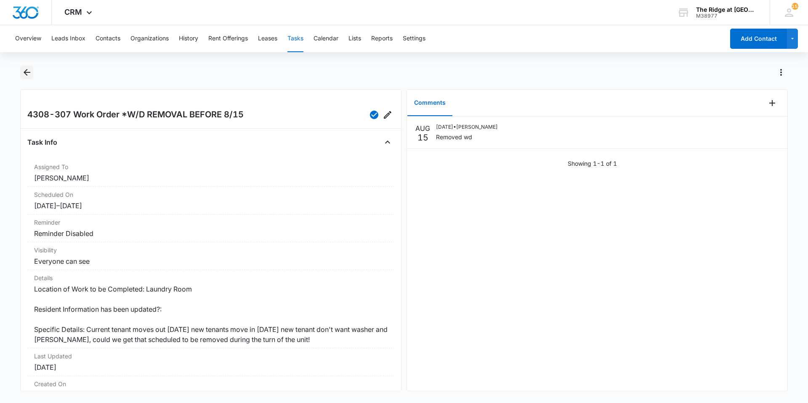 This screenshot has width=808, height=403. What do you see at coordinates (211, 278) in the screenshot?
I see `dt: Details` at bounding box center [211, 278].